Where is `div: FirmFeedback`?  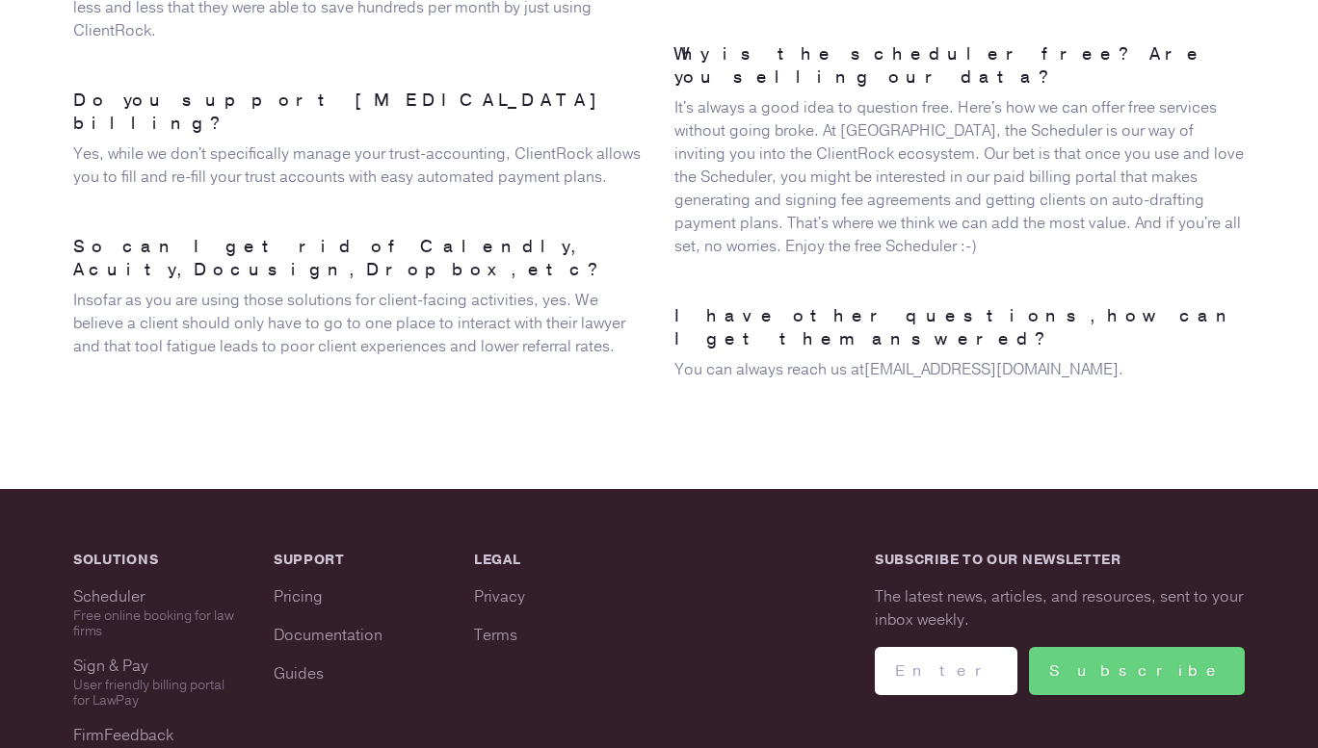
div: FirmFeedback is located at coordinates (158, 736).